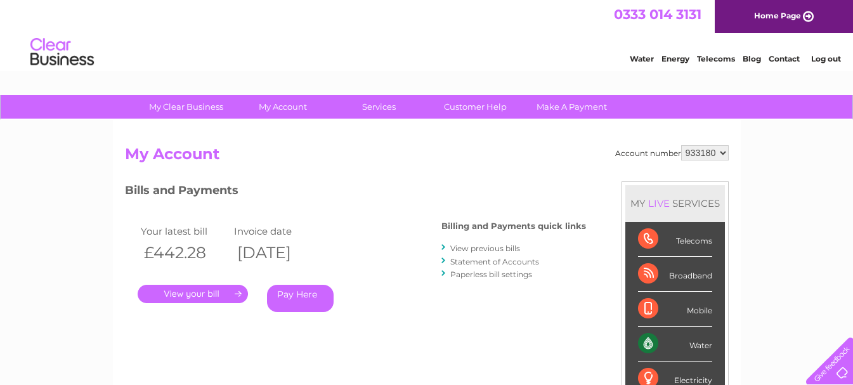 The width and height of the screenshot is (853, 385). I want to click on a: Log out, so click(826, 58).